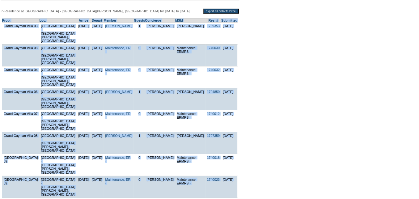  What do you see at coordinates (214, 92) in the screenshot?
I see `a: 1794850` at bounding box center [214, 92].